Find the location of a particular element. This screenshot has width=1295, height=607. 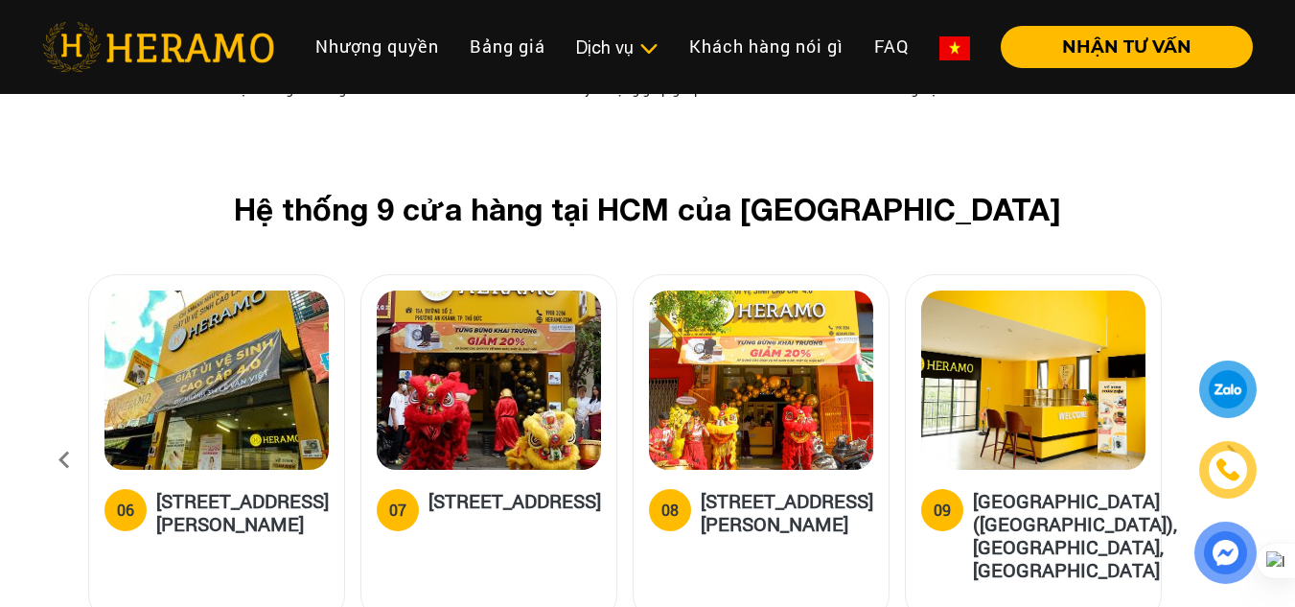

a: FAQ is located at coordinates (891, 46).